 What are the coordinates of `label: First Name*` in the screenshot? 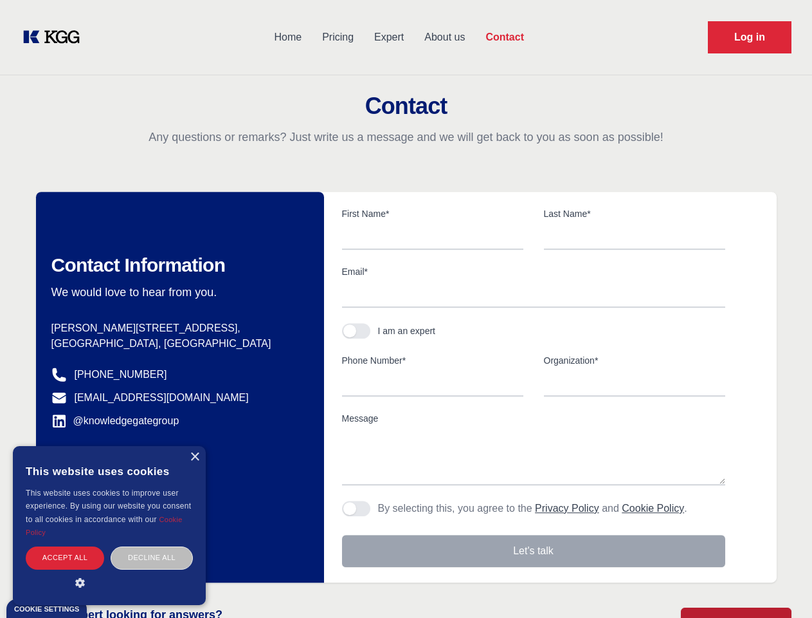 It's located at (433, 214).